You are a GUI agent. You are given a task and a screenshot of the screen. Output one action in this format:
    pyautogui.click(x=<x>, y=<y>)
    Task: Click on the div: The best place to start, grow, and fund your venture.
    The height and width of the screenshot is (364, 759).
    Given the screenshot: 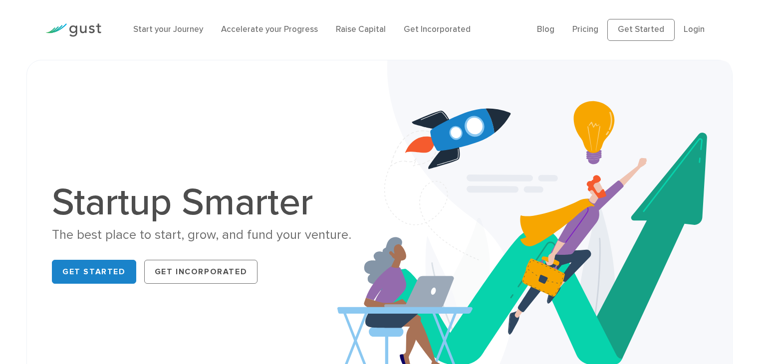 What is the action you would take?
    pyautogui.click(x=211, y=235)
    